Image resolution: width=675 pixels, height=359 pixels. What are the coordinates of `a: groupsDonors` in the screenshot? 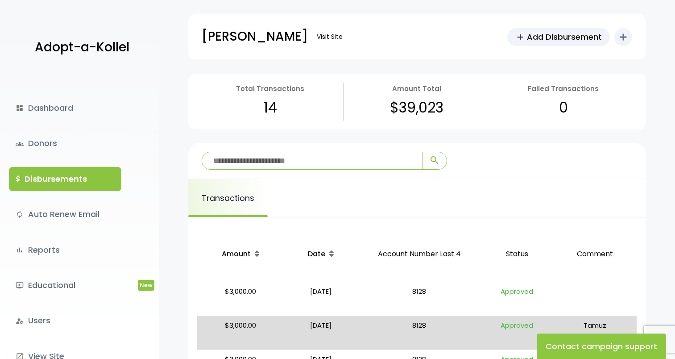 It's located at (65, 143).